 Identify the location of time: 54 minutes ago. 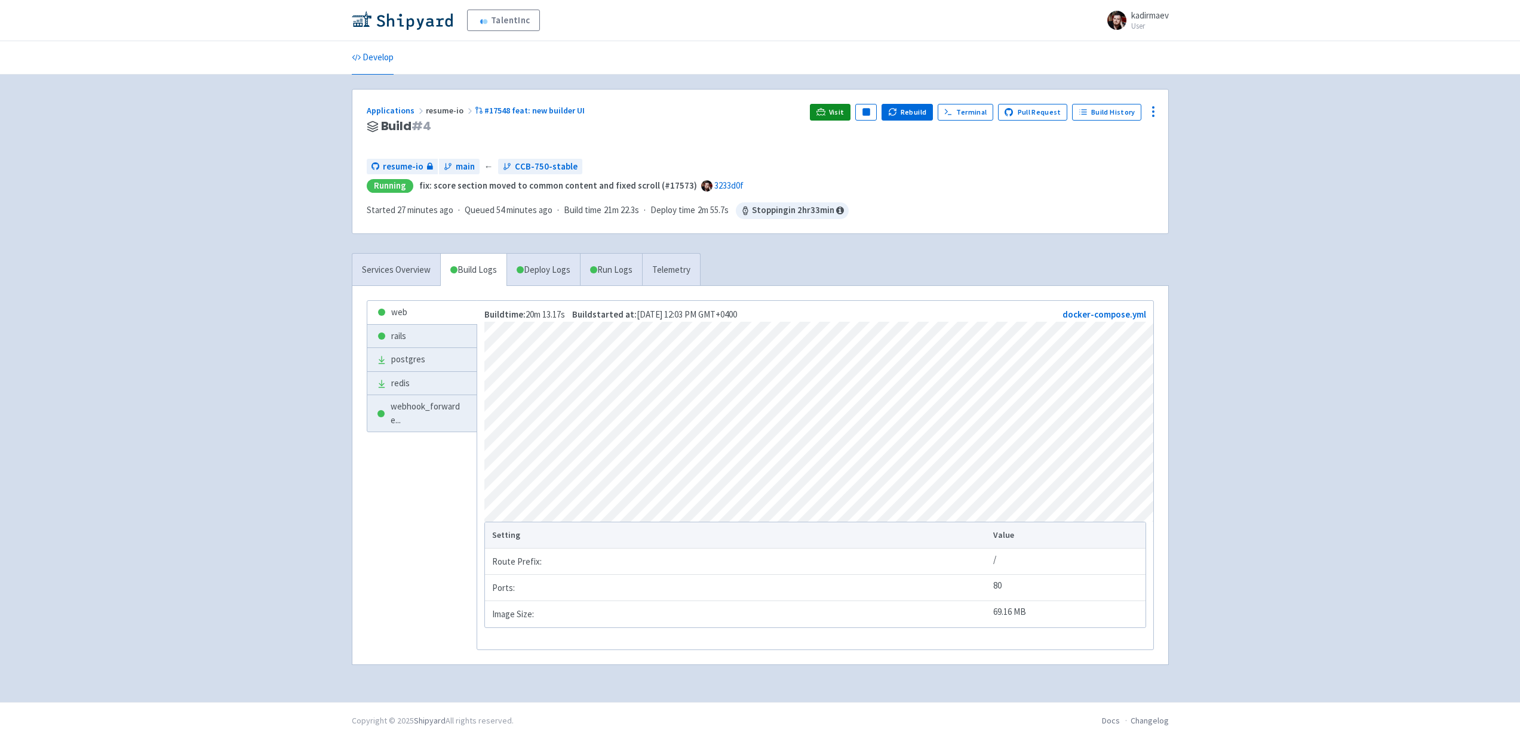
(524, 210).